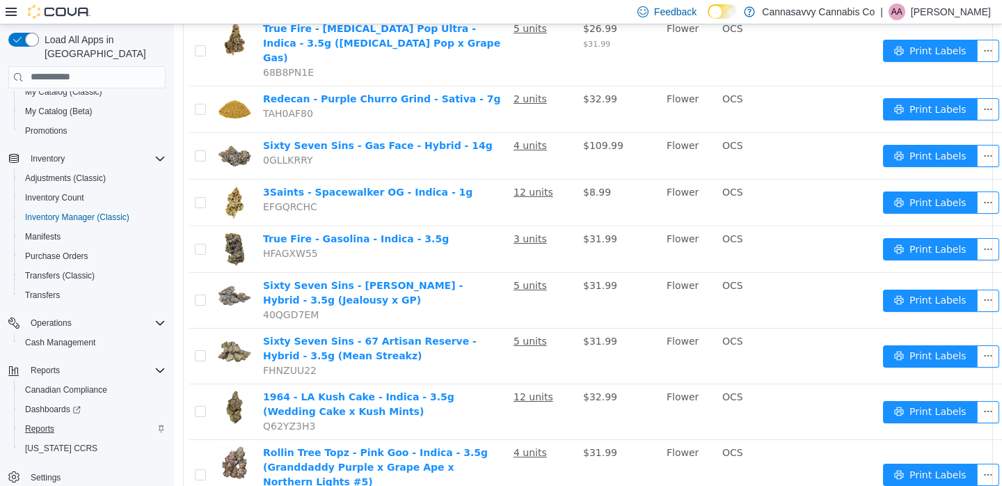 This screenshot has width=1002, height=486. I want to click on span: Promotions, so click(93, 131).